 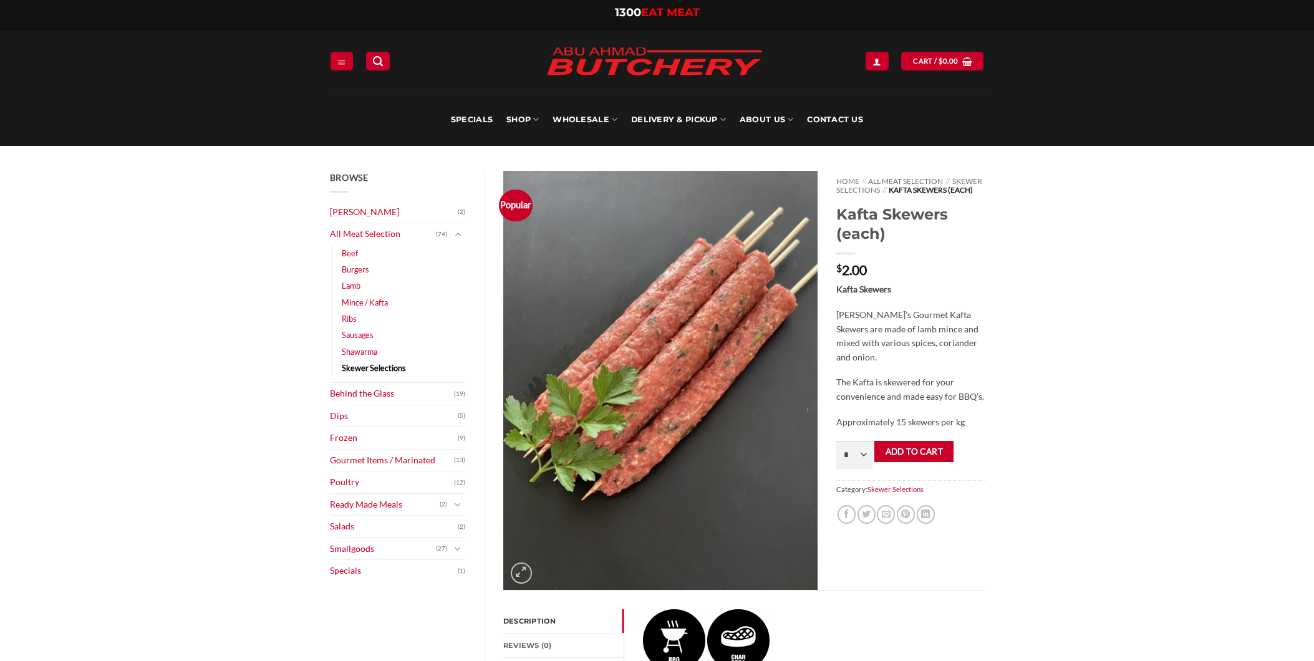 I want to click on a: Dips, so click(x=394, y=416).